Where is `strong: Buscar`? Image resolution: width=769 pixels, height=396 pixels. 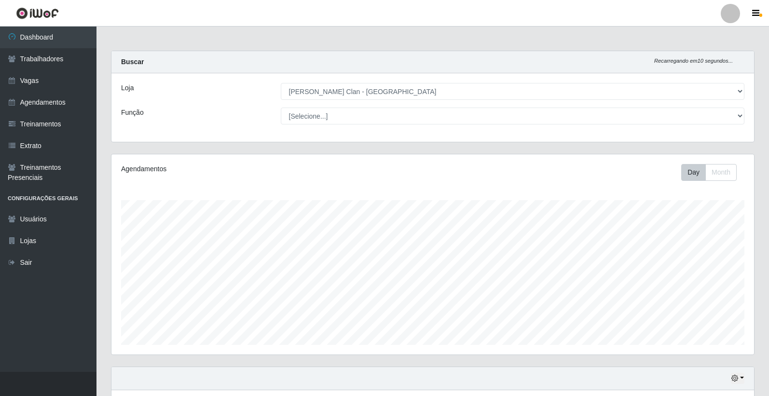
strong: Buscar is located at coordinates (132, 62).